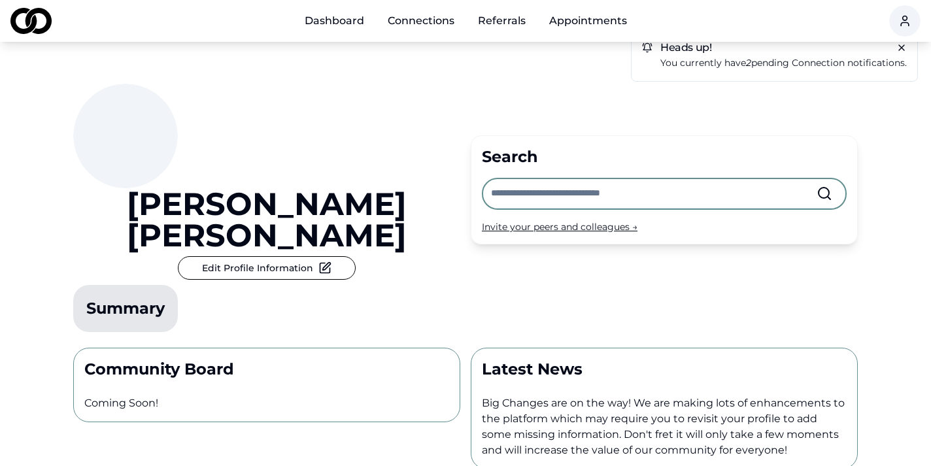  What do you see at coordinates (334, 21) in the screenshot?
I see `a: Dashboard` at bounding box center [334, 21].